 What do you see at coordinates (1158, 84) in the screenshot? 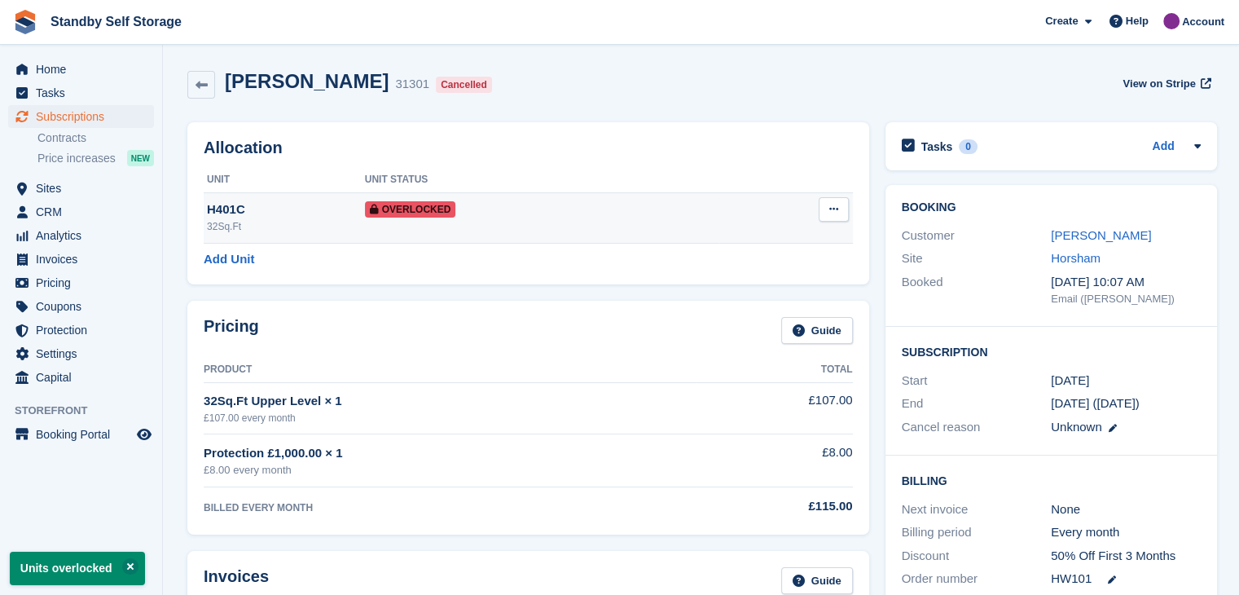
I see `span: View on Stripe` at bounding box center [1158, 84].